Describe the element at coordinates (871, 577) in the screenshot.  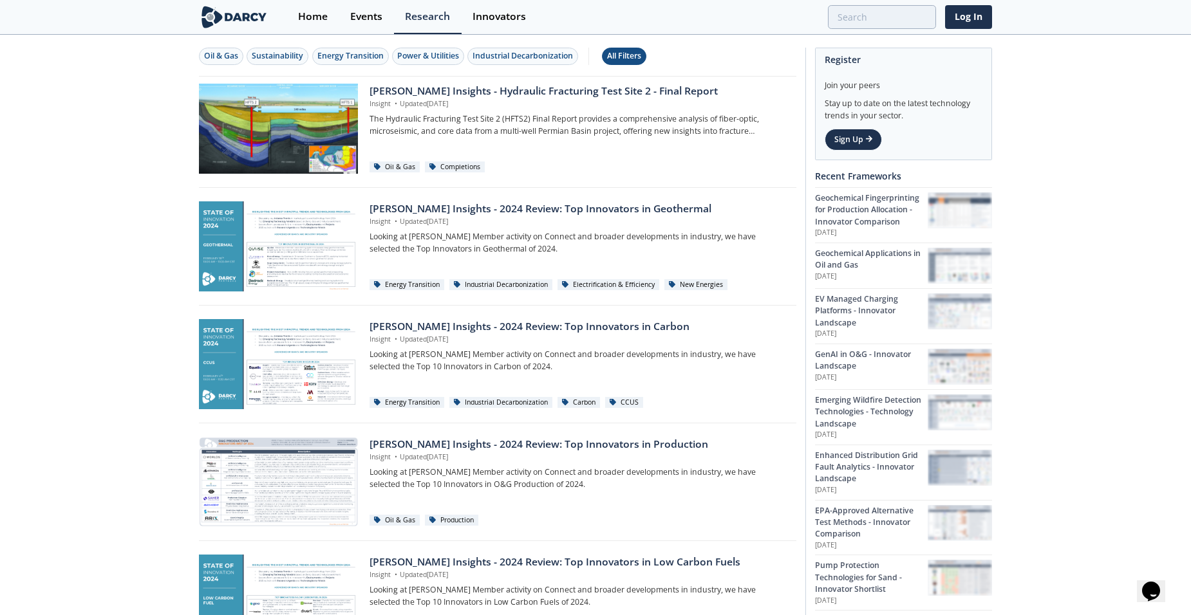
I see `div: Pump Protection Technologies for Sand - Innovator Shortlist` at that location.